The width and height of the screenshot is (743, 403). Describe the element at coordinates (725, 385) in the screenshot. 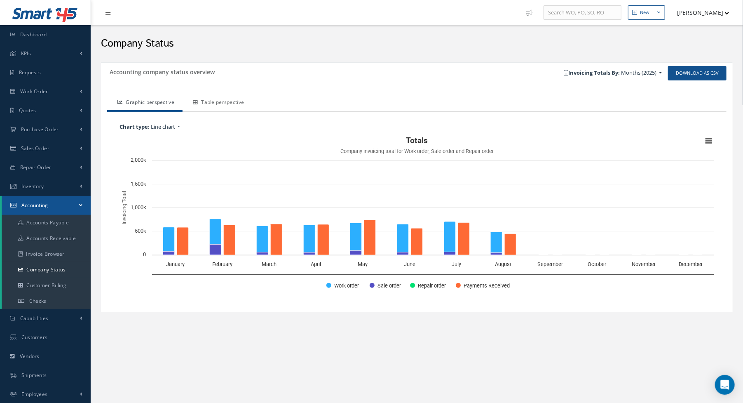

I see `div: Open Intercom Messenger` at that location.